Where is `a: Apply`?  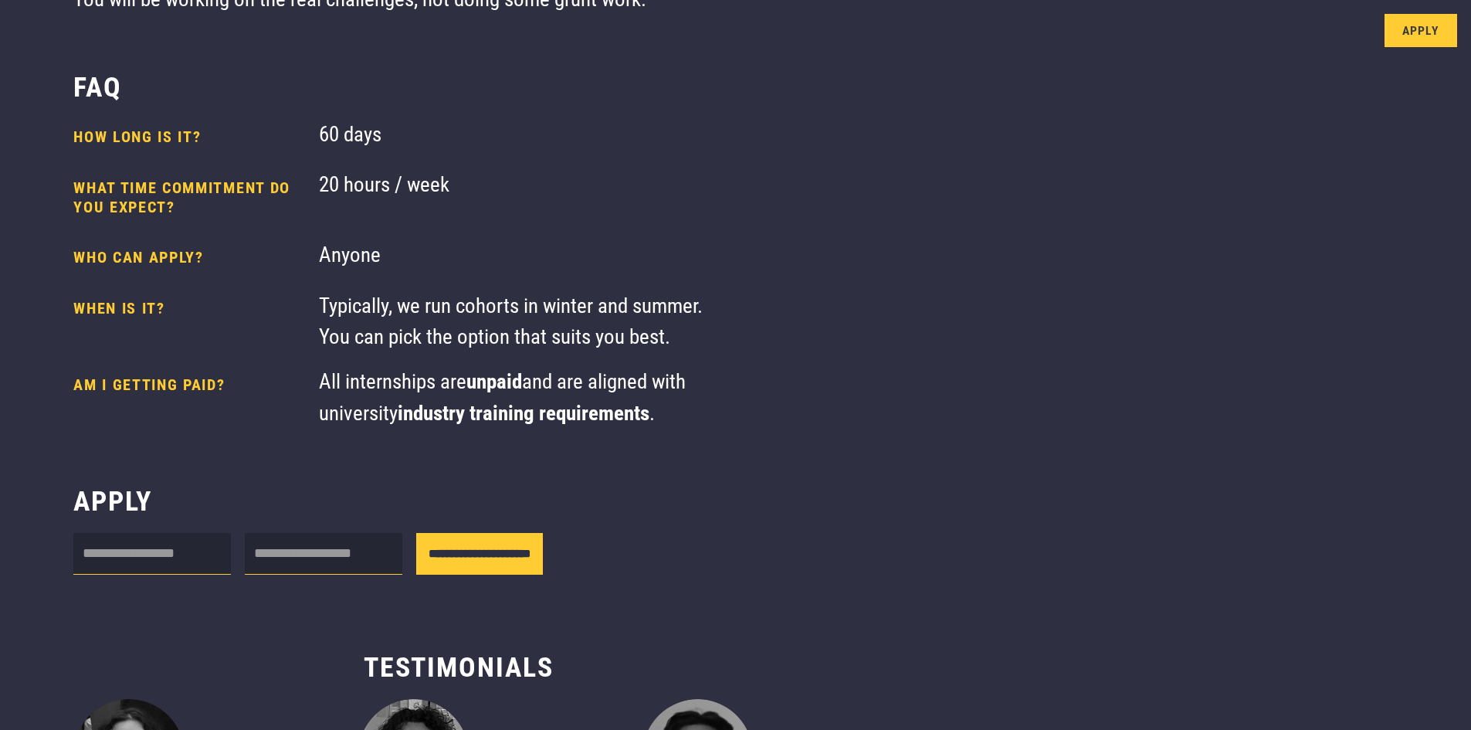 a: Apply is located at coordinates (1421, 30).